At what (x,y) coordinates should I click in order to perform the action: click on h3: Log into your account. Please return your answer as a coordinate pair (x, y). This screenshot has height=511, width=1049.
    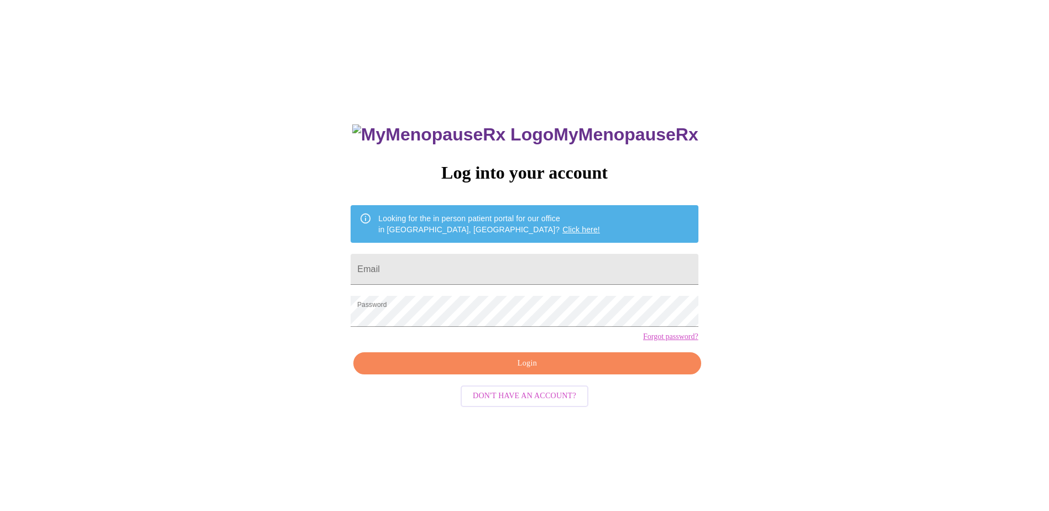
    Looking at the image, I should click on (524, 173).